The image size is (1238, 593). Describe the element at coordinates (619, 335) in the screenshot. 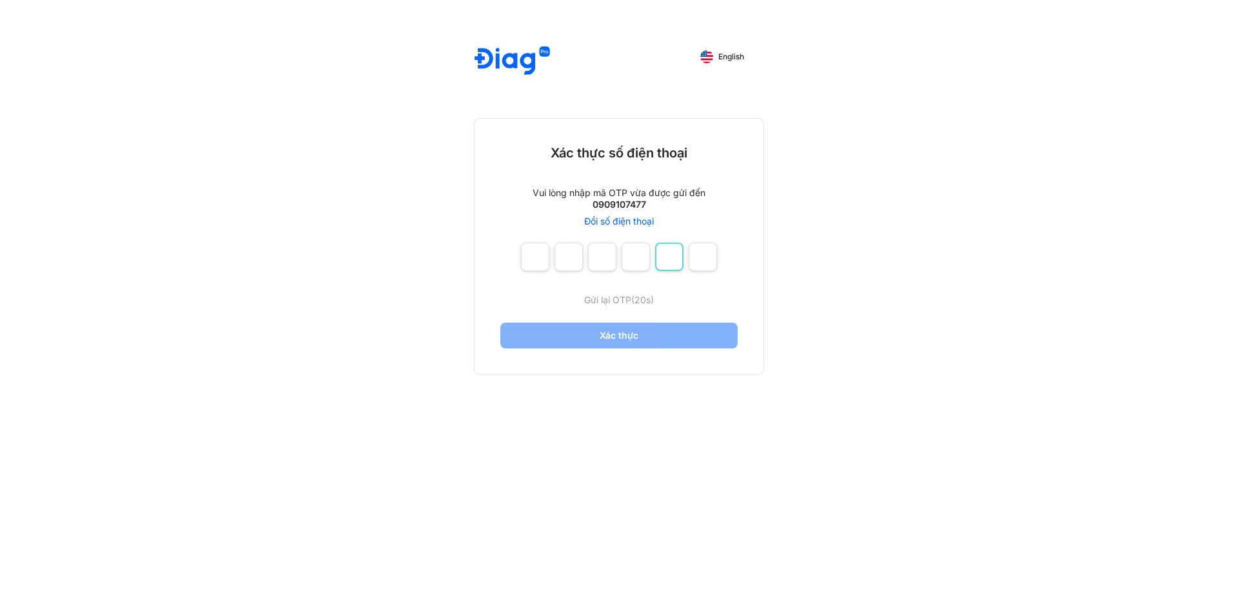

I see `button: Xác thực` at that location.